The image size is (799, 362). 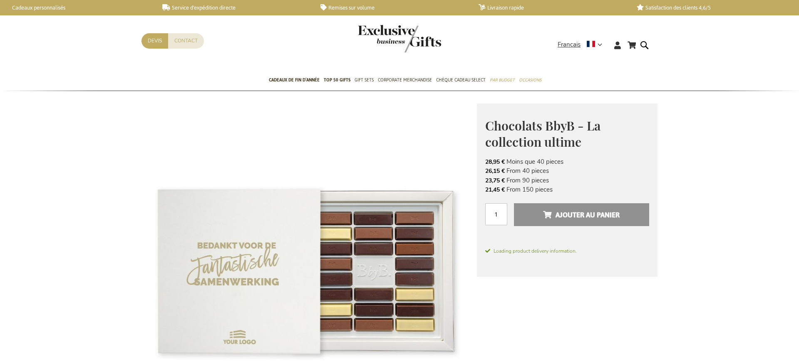 What do you see at coordinates (567, 190) in the screenshot?
I see `li: From 150 pieces` at bounding box center [567, 190].